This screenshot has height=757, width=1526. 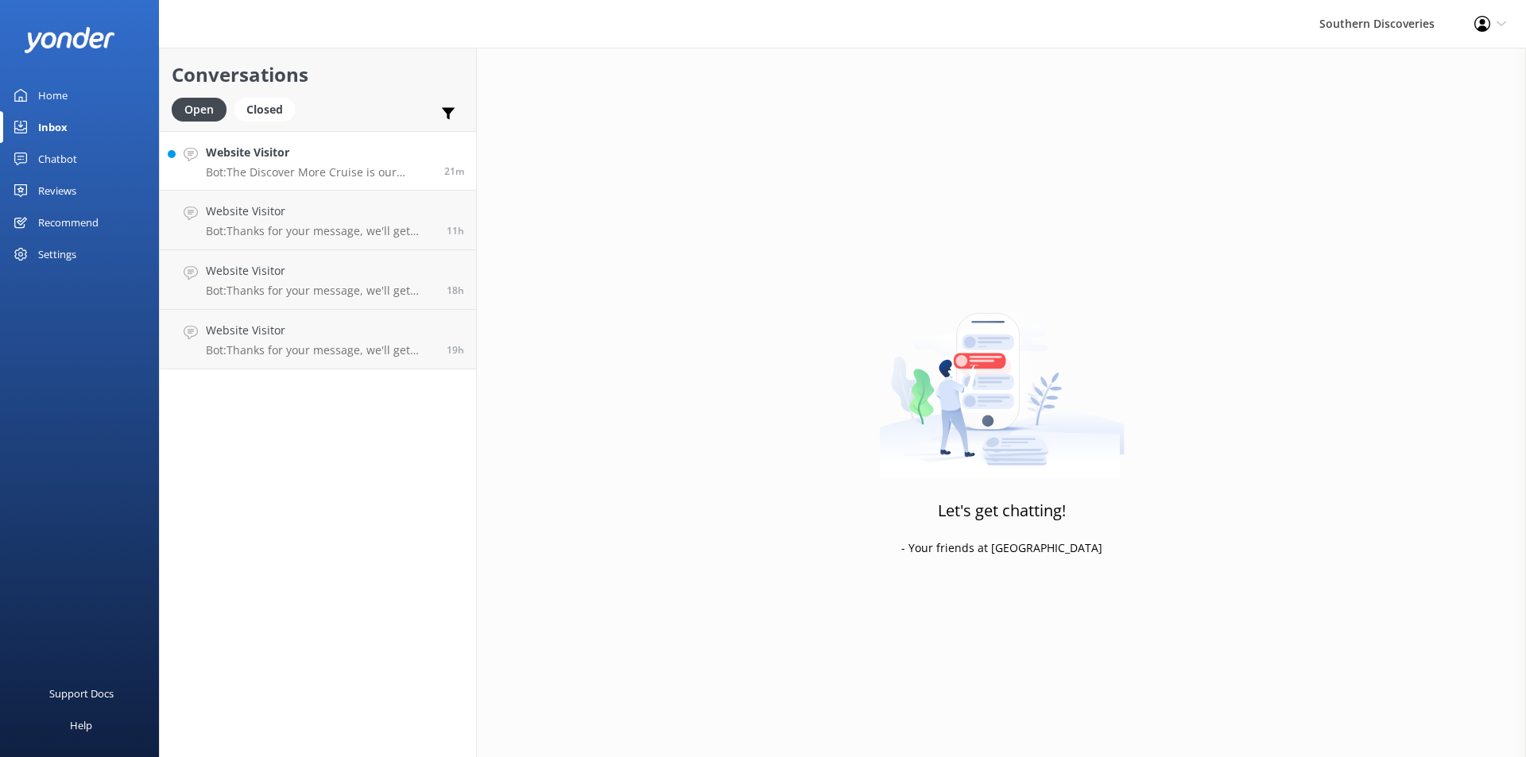 I want to click on div: Support Docs, so click(x=81, y=694).